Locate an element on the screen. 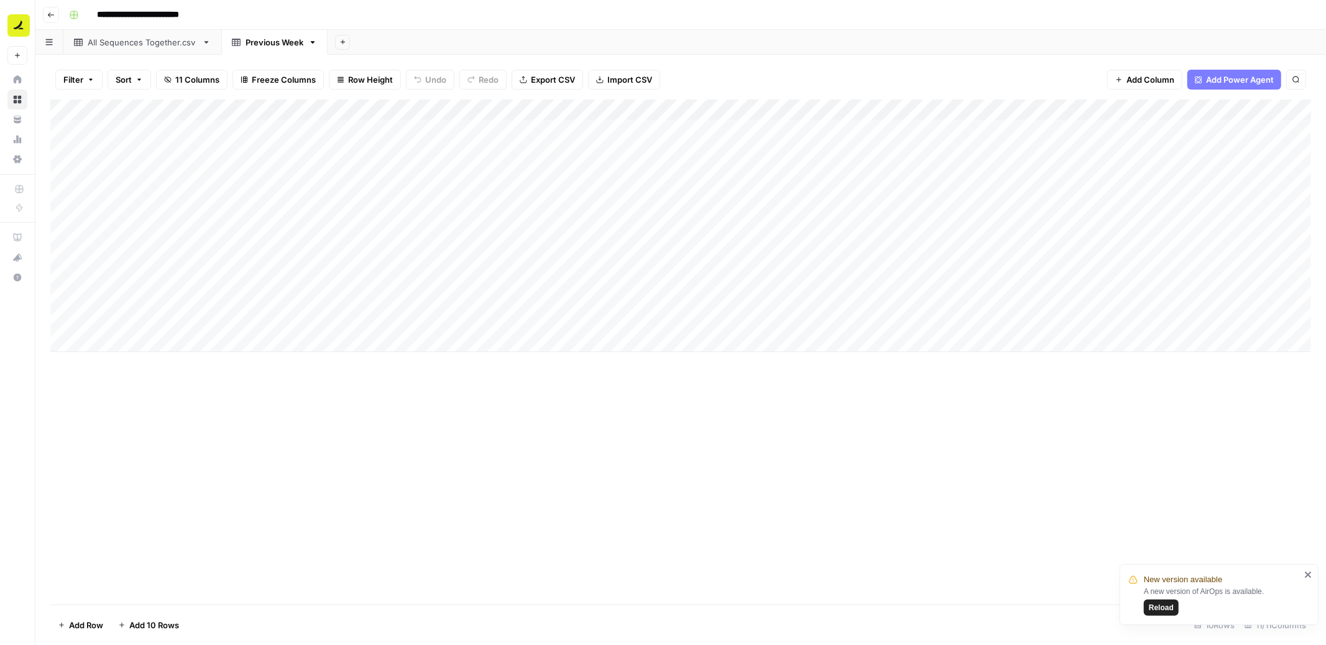 This screenshot has width=1326, height=645. span: 11 Columns is located at coordinates (197, 80).